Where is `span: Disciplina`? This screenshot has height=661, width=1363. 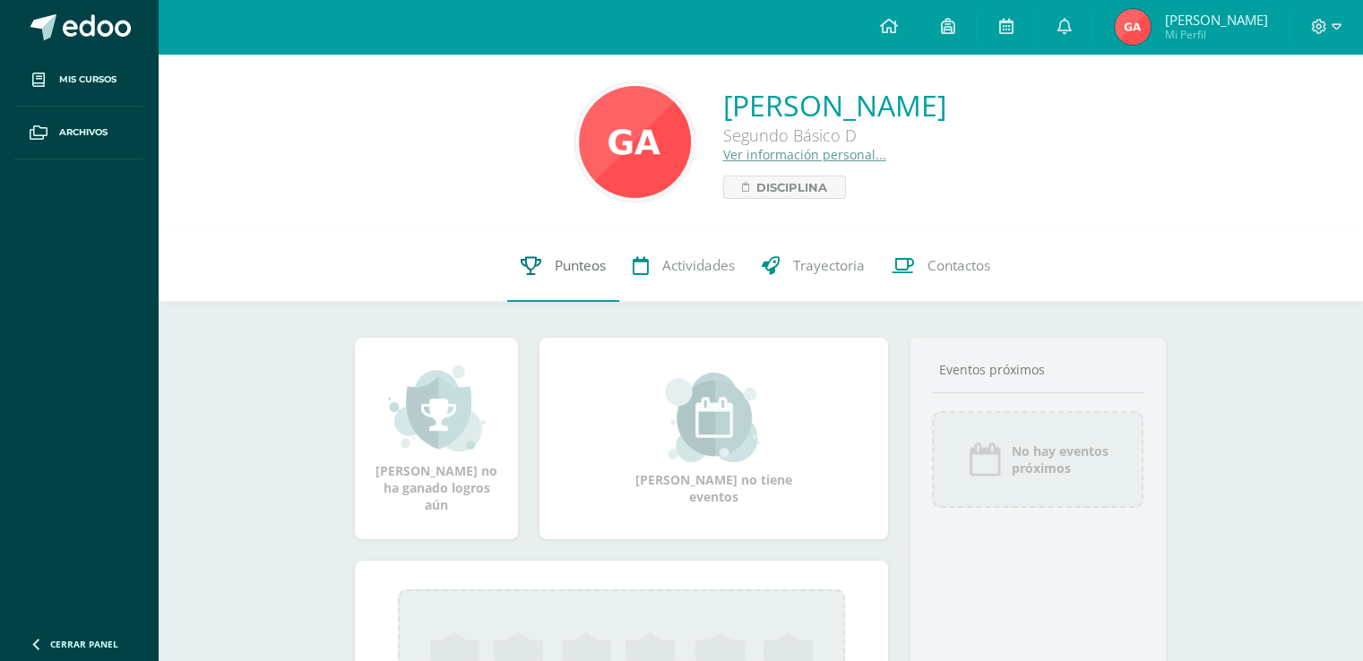 span: Disciplina is located at coordinates (791, 187).